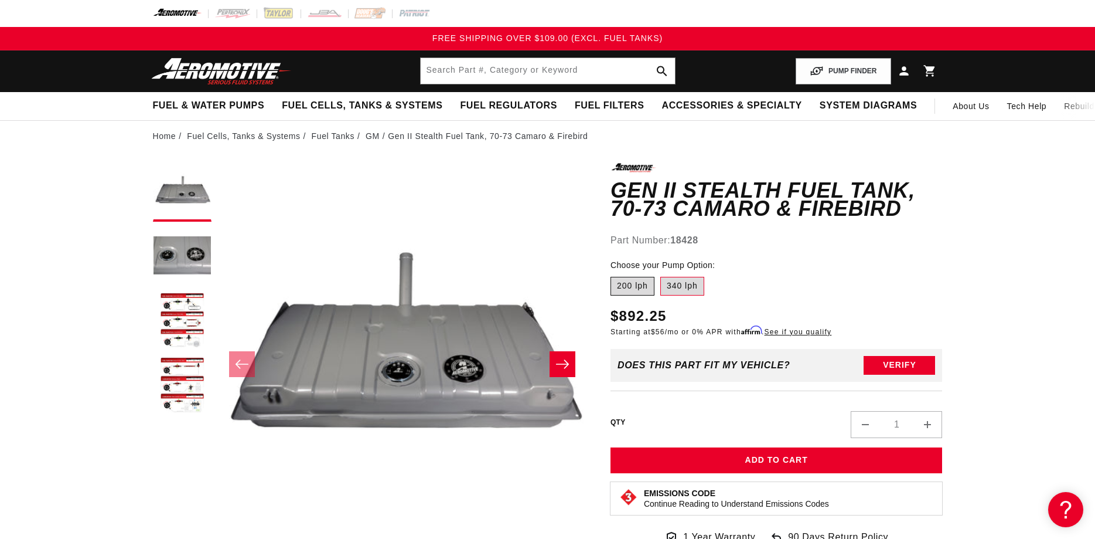 Image resolution: width=1095 pixels, height=539 pixels. I want to click on button: Load image 2 in gallery view, so click(182, 257).